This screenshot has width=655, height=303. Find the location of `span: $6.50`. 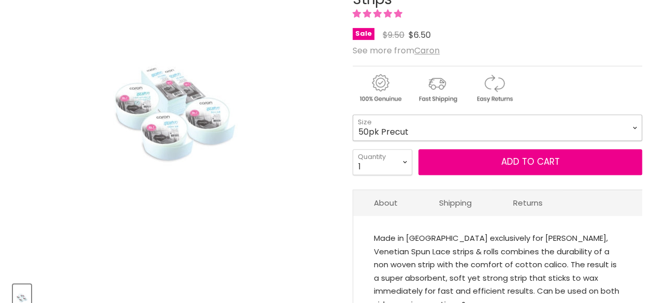

span: $6.50 is located at coordinates (420, 35).